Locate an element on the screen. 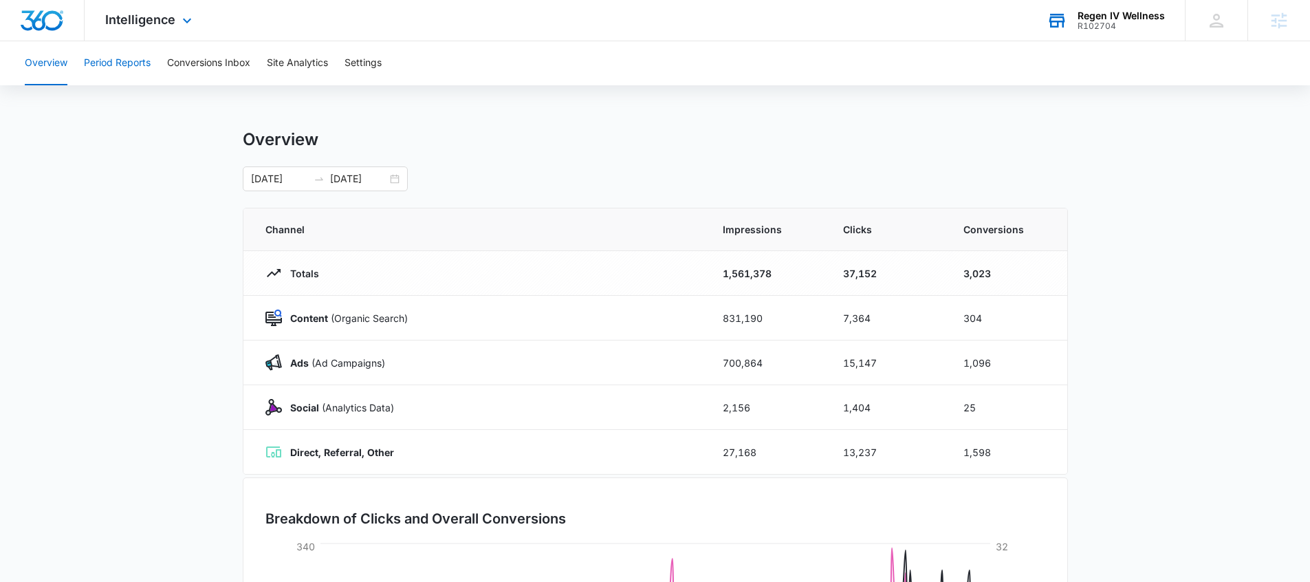 The width and height of the screenshot is (1310, 582). input: End date is located at coordinates (358, 179).